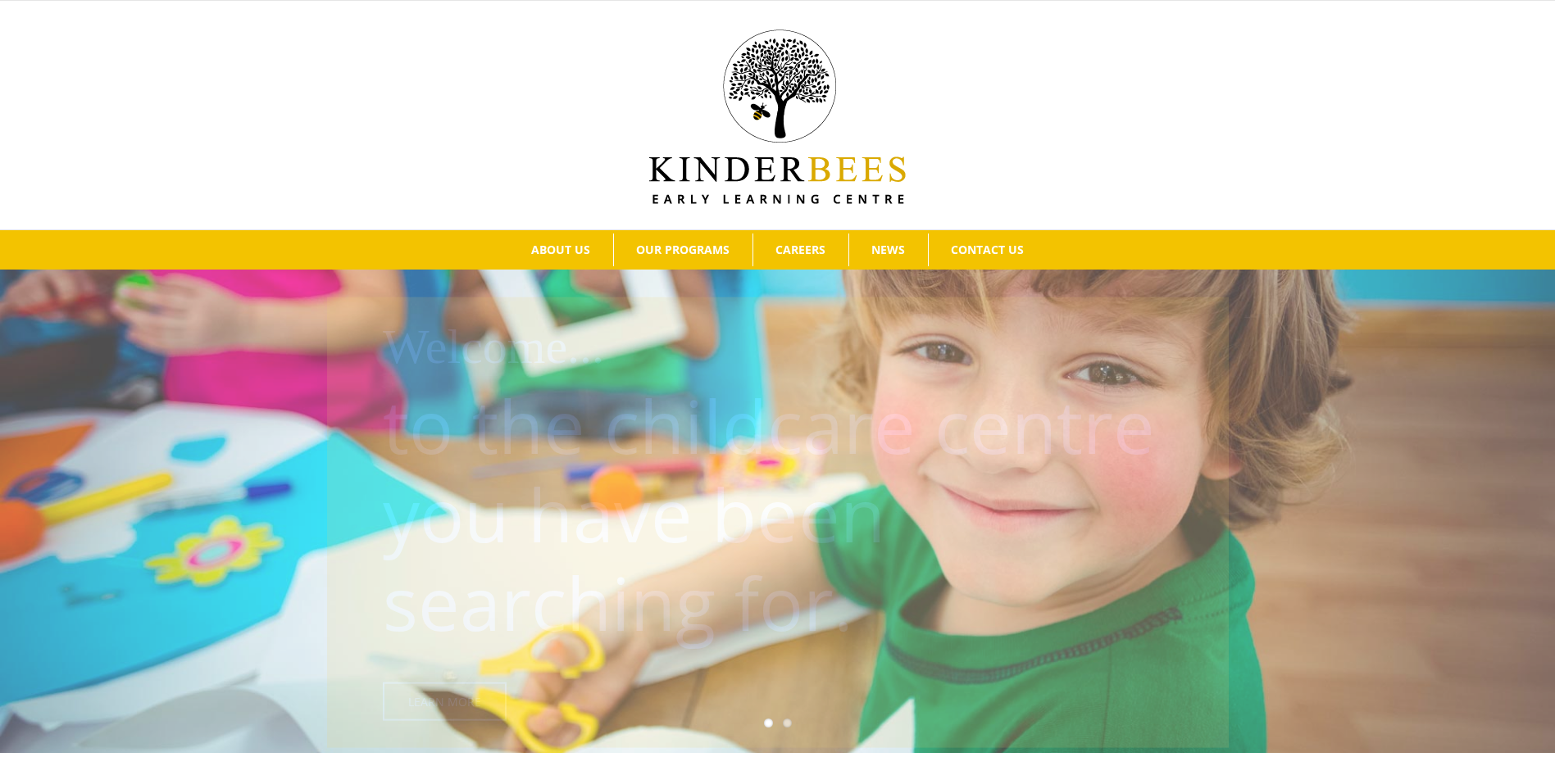 The width and height of the screenshot is (1555, 757). Describe the element at coordinates (888, 250) in the screenshot. I see `span: NEWS` at that location.